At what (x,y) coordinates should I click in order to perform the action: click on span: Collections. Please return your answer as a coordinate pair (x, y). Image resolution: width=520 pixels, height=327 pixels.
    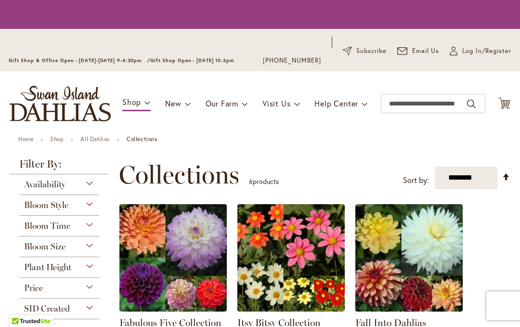
    Looking at the image, I should click on (179, 175).